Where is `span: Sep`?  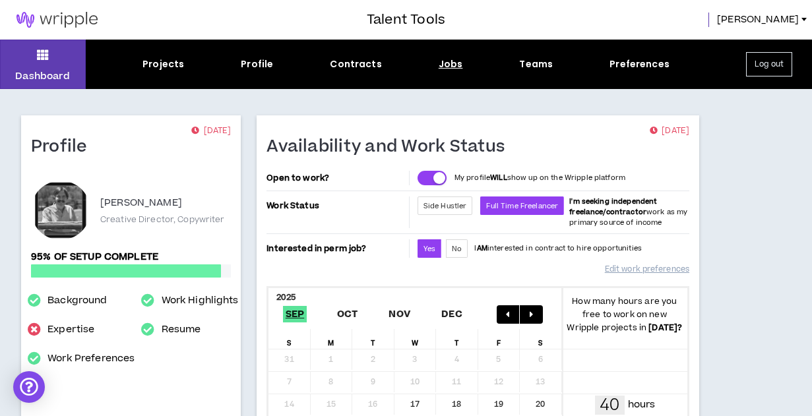 span: Sep is located at coordinates (295, 314).